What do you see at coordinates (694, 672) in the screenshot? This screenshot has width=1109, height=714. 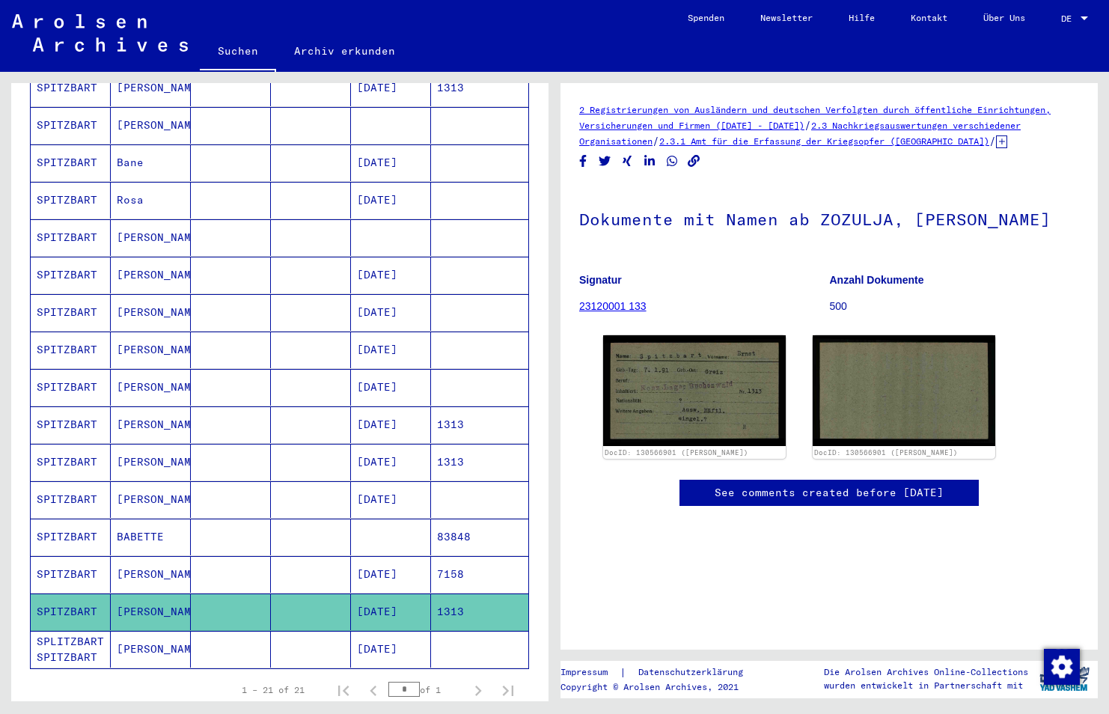 I see `a: Datenschutzerklärung` at bounding box center [694, 672].